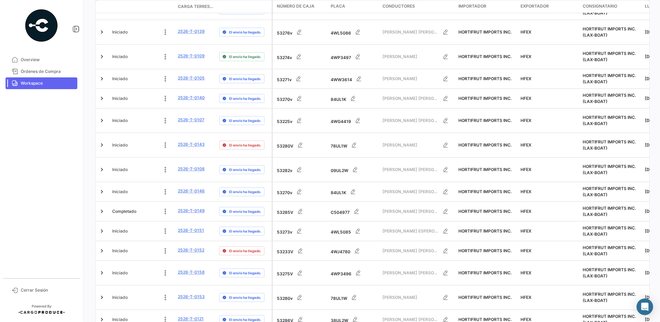 This screenshot has height=322, width=660. I want to click on span: Conductores, so click(399, 6).